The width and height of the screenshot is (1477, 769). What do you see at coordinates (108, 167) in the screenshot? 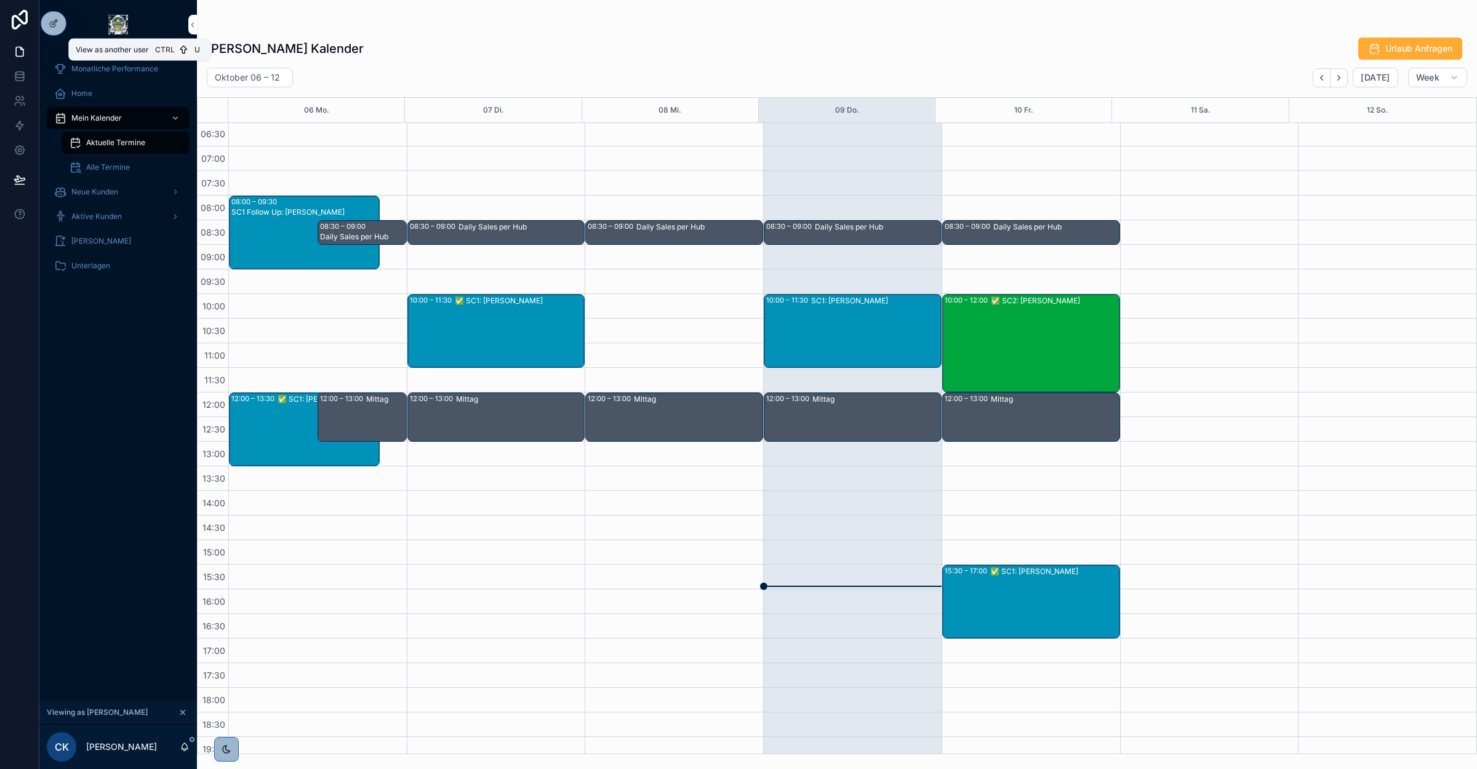
I see `span: Alle Termine` at bounding box center [108, 167].